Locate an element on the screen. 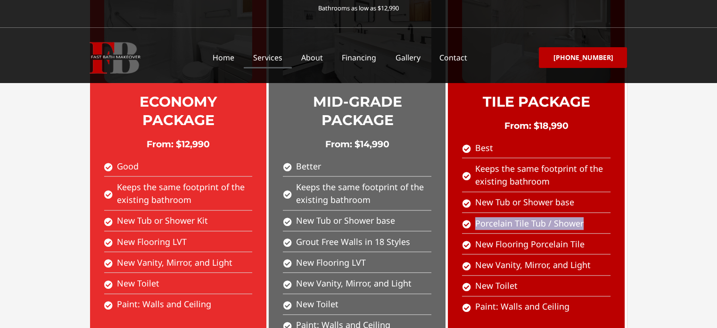 The image size is (717, 328). a: Financing is located at coordinates (359, 58).